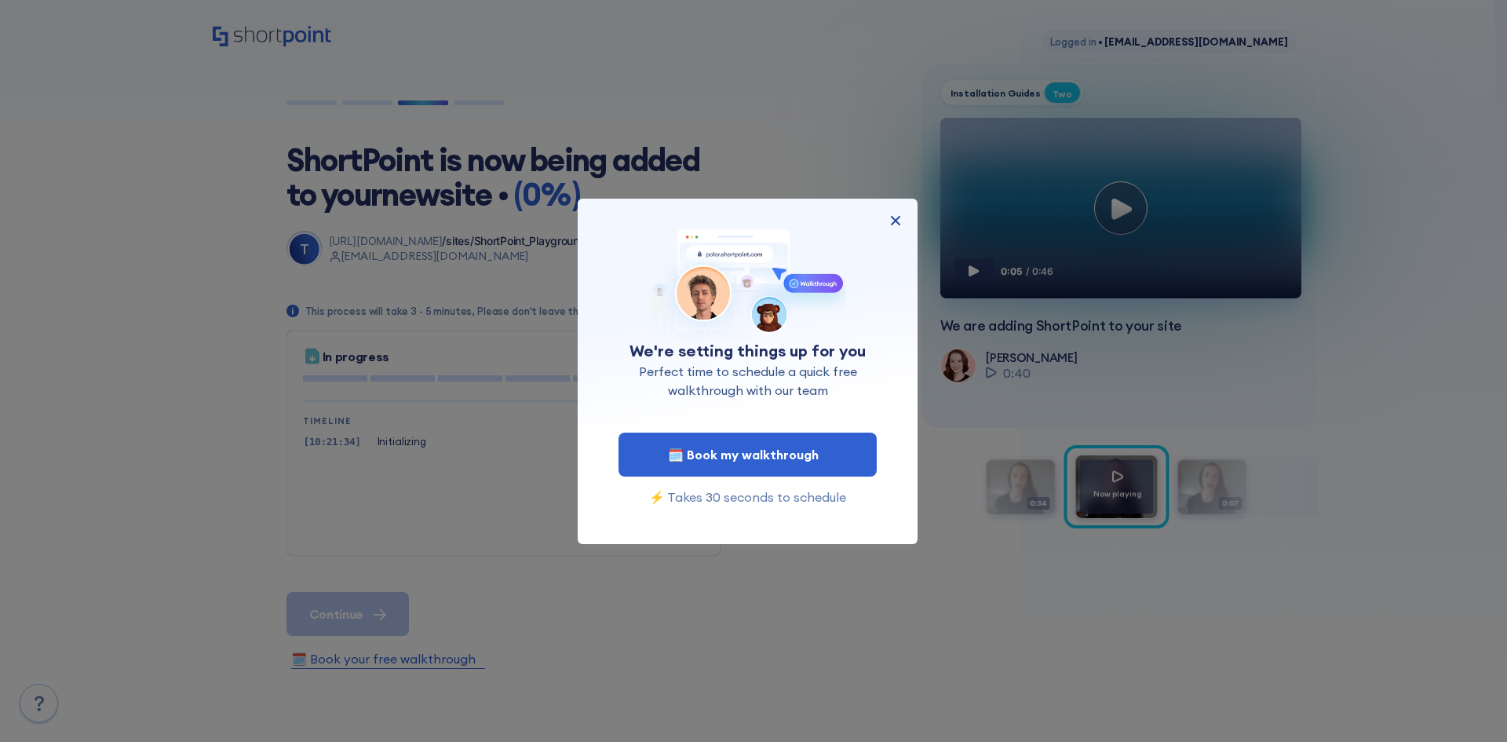 This screenshot has width=1507, height=742. What do you see at coordinates (747, 351) in the screenshot?
I see `p: We're setting things up for you` at bounding box center [747, 351].